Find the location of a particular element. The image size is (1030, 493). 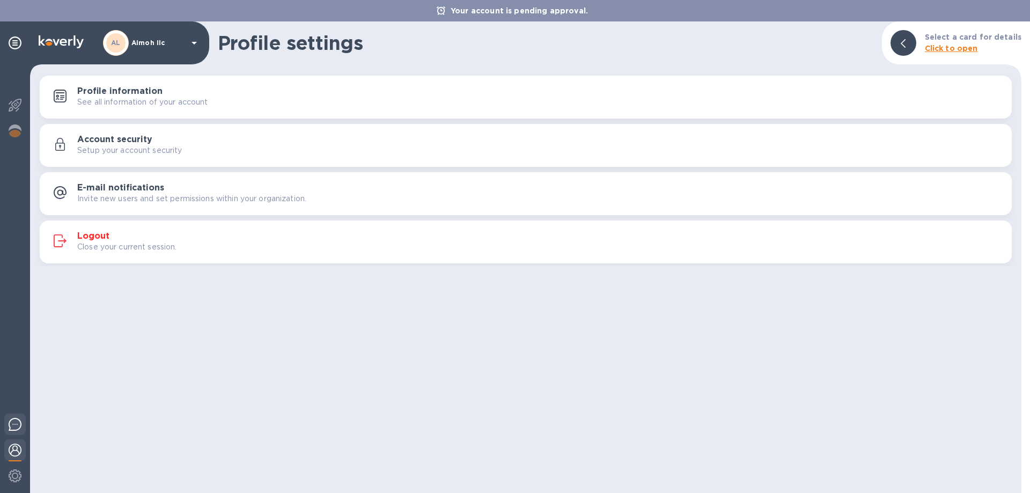

button: Account securitySetup your account security is located at coordinates (526, 145).